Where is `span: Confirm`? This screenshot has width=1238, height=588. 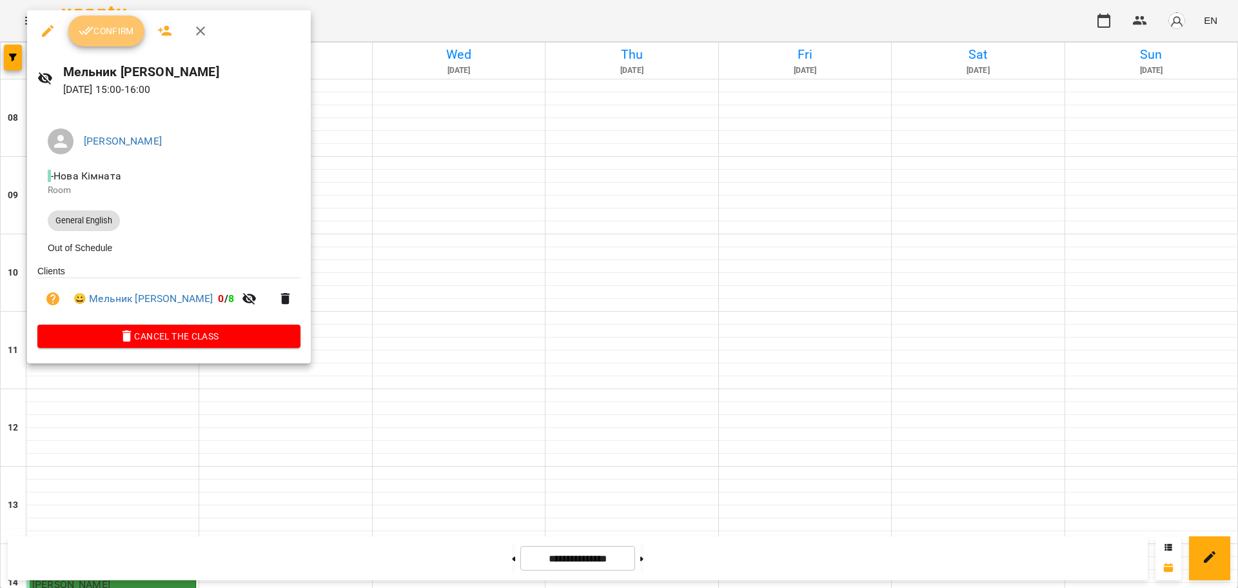 span: Confirm is located at coordinates (106, 31).